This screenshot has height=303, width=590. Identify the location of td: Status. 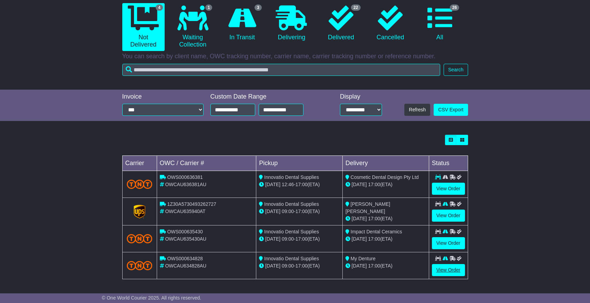
(448, 163).